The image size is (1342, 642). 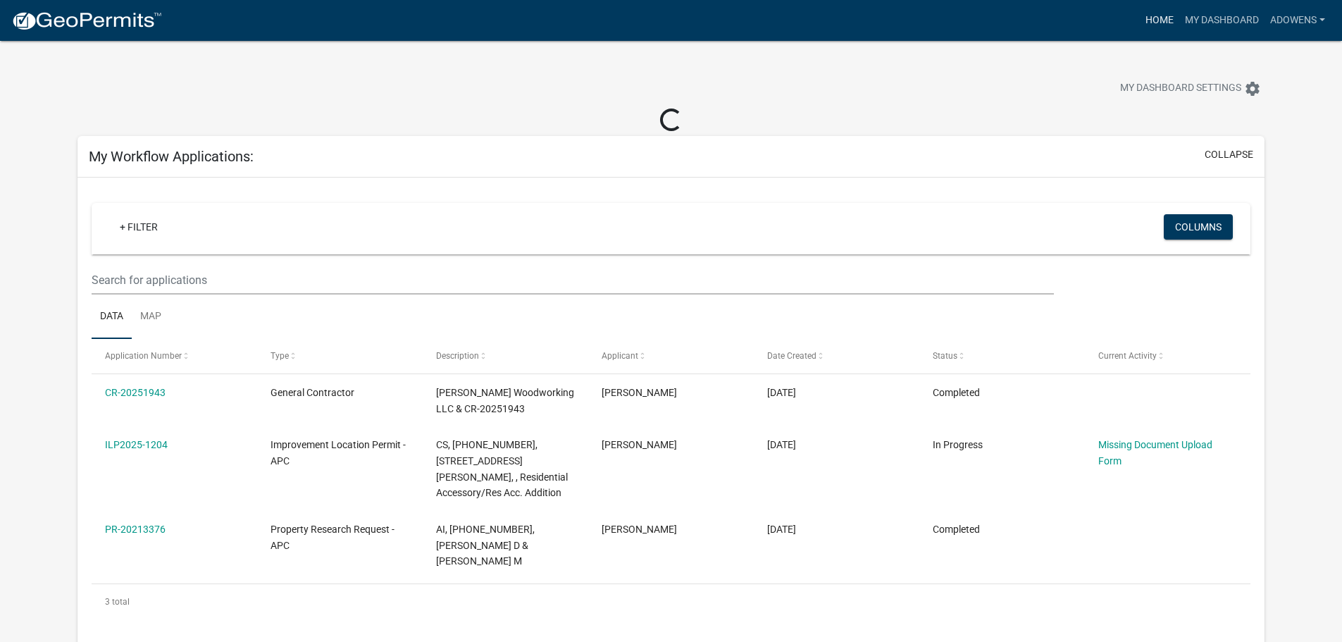 I want to click on span: Type, so click(x=280, y=356).